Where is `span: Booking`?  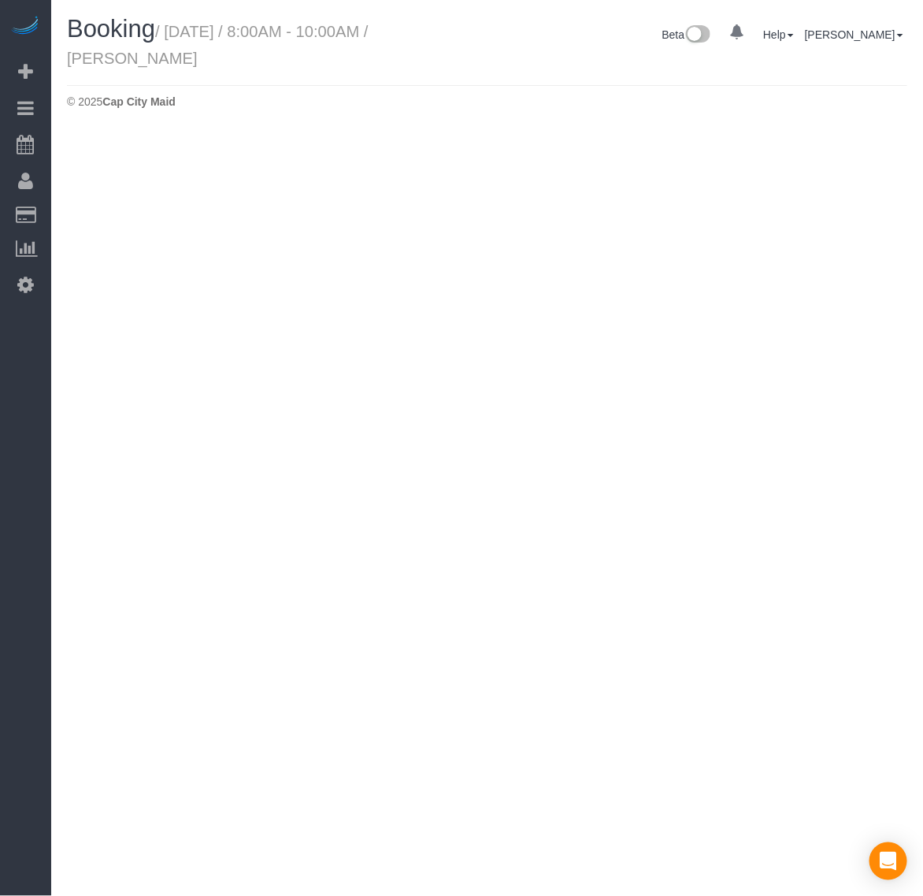
span: Booking is located at coordinates (111, 28).